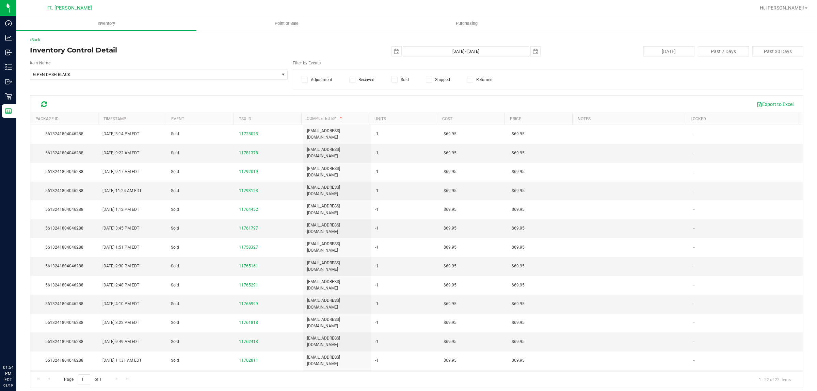  I want to click on a: Package ID, so click(47, 119).